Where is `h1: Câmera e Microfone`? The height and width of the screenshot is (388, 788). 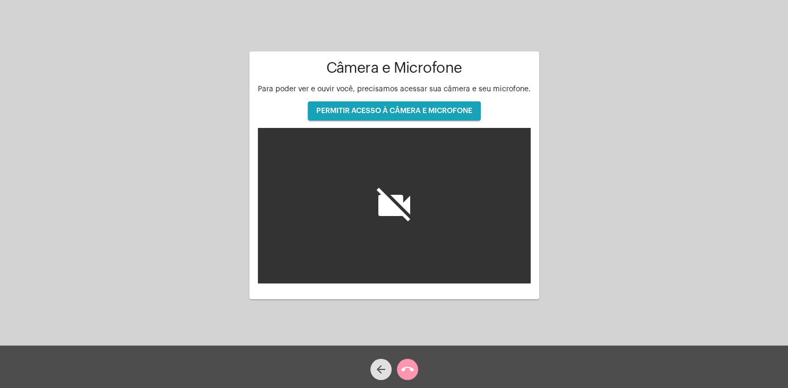 h1: Câmera e Microfone is located at coordinates (394, 68).